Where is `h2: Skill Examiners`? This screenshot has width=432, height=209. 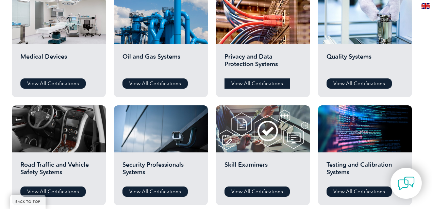 h2: Skill Examiners is located at coordinates (263, 171).